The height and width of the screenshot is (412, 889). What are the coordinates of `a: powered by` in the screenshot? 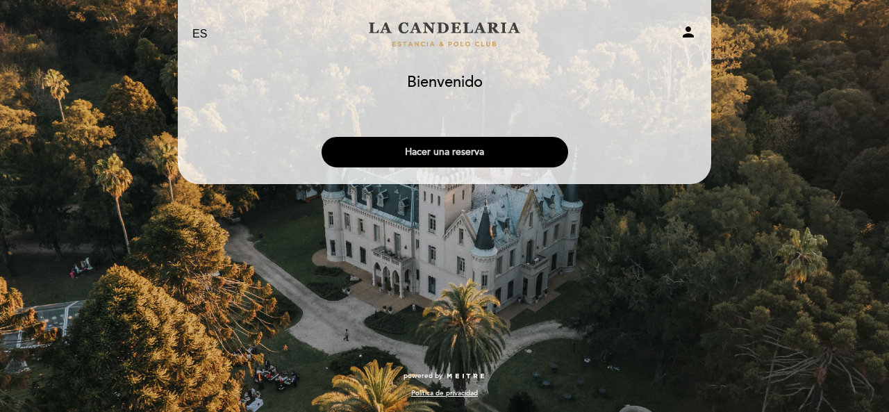 It's located at (444, 376).